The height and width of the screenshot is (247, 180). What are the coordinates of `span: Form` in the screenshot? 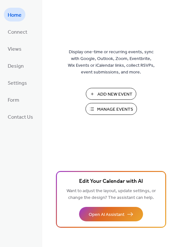 It's located at (13, 100).